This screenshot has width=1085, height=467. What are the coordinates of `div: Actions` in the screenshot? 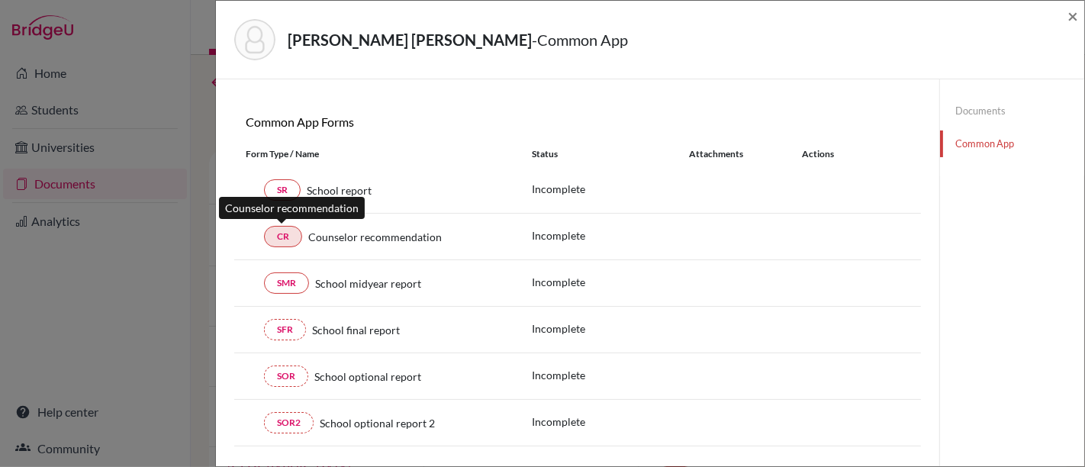 It's located at (831, 154).